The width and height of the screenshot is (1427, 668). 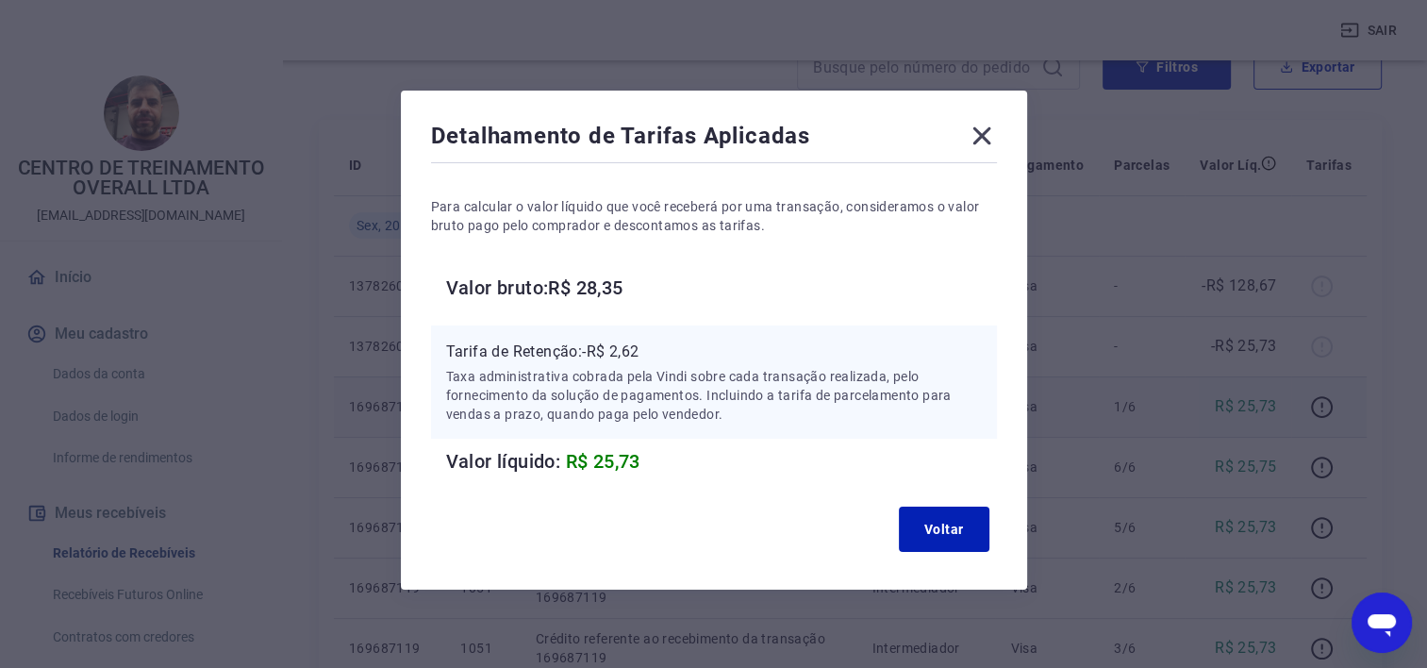 I want to click on p: Para calcular o valor líquido que você receberá por uma transação, consideramos o valor bruto pag..., so click(x=714, y=216).